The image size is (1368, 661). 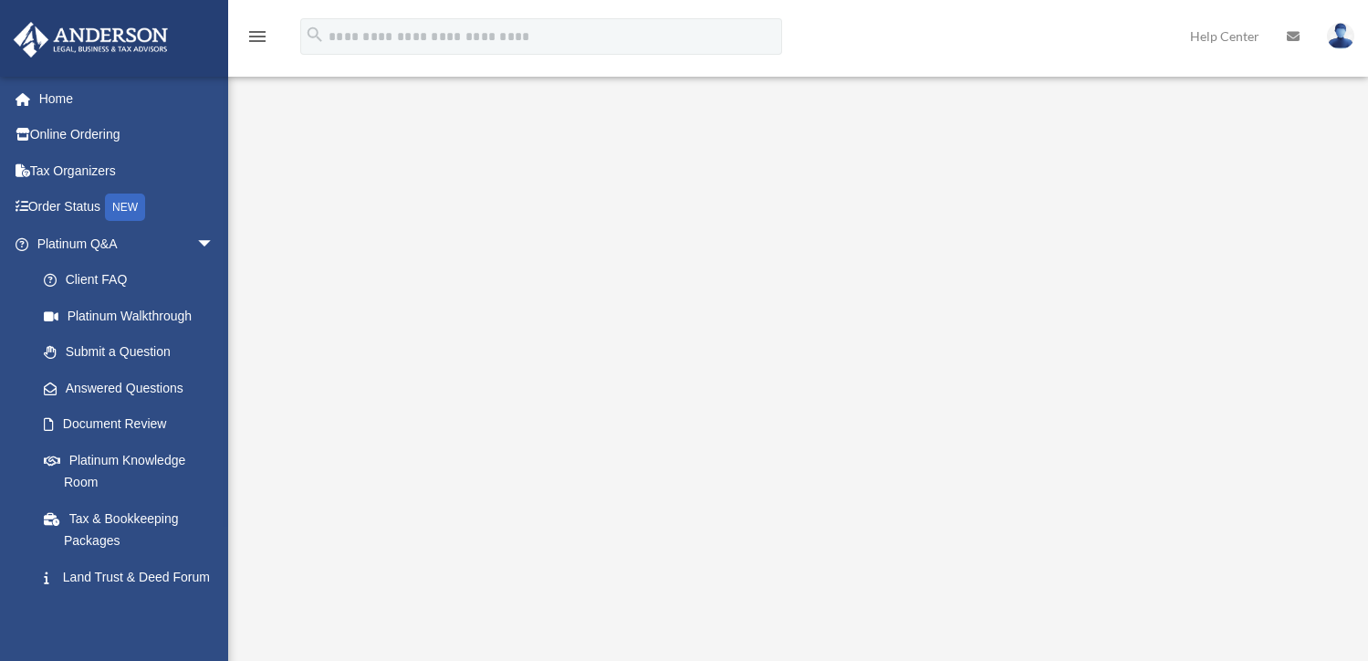 I want to click on a: Order StatusNEW, so click(x=127, y=207).